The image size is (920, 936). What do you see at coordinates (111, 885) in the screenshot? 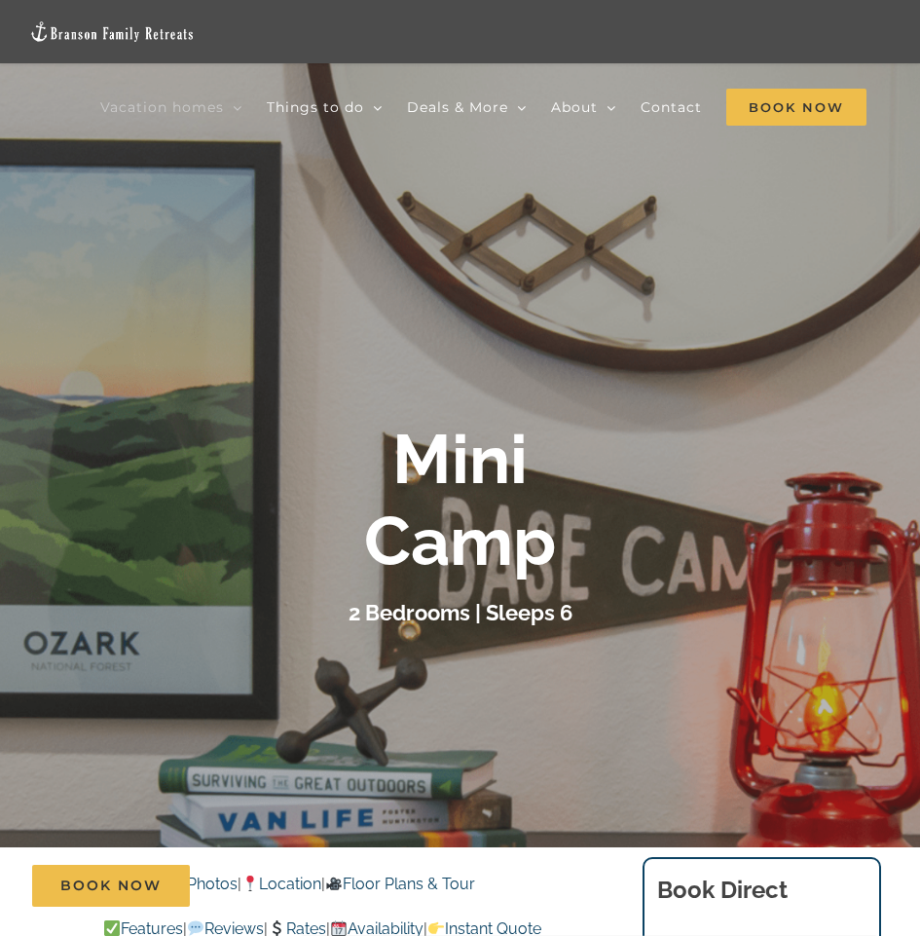
I see `a: Book Now` at bounding box center [111, 885].